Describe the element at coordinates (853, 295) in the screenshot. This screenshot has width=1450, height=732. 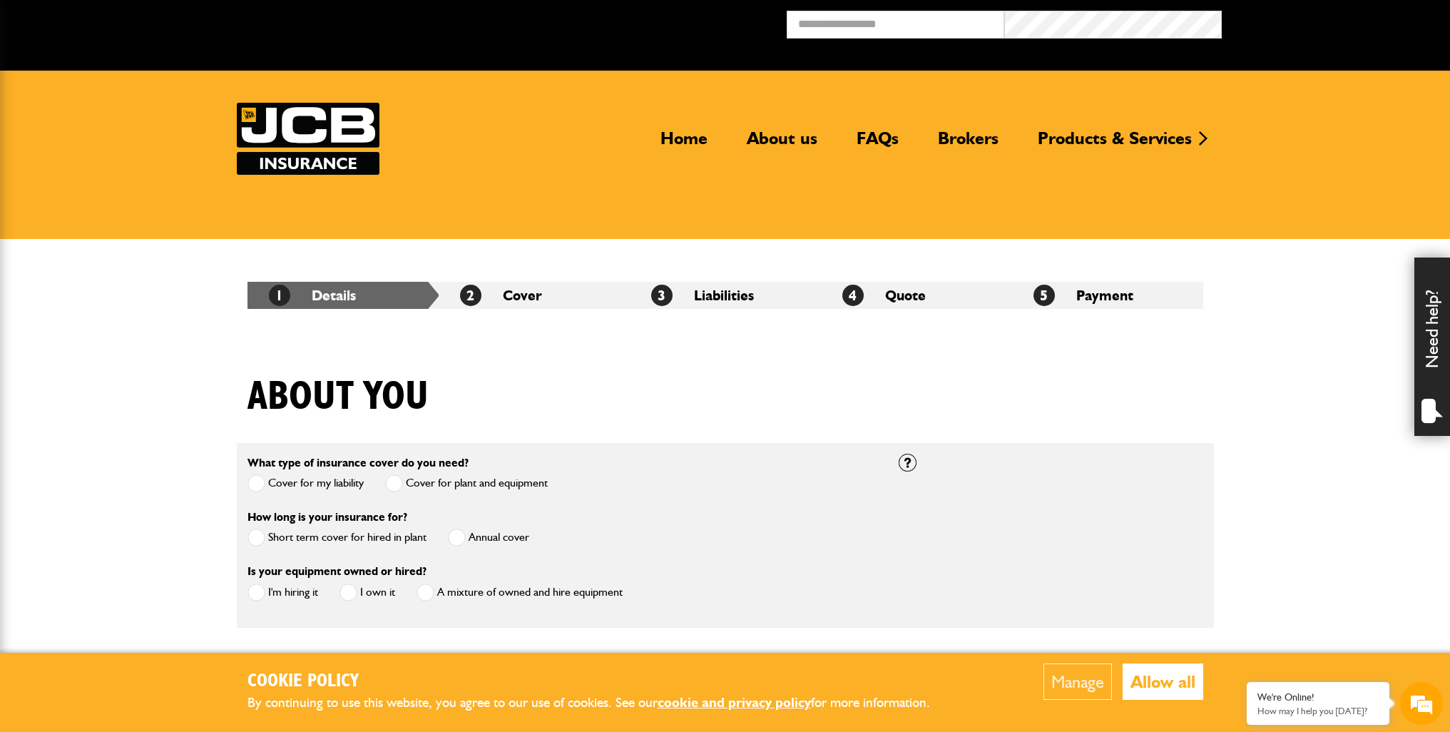
I see `span: 4` at that location.